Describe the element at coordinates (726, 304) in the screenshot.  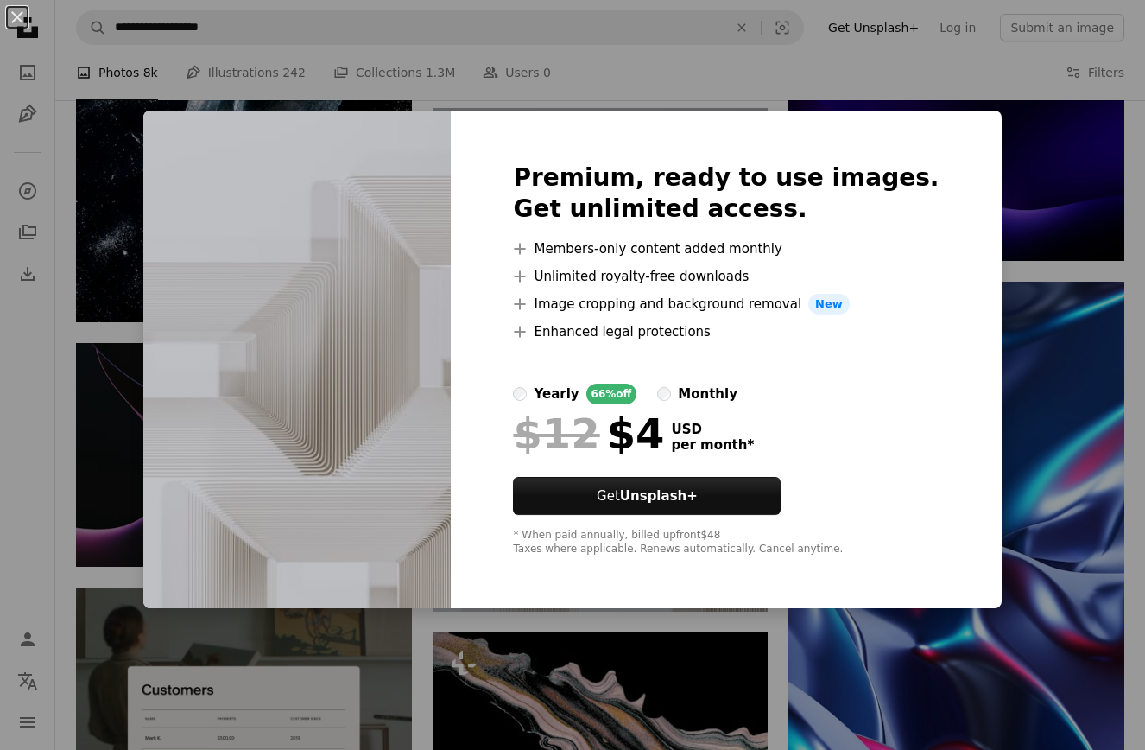
I see `li: Image cropping and background removal` at that location.